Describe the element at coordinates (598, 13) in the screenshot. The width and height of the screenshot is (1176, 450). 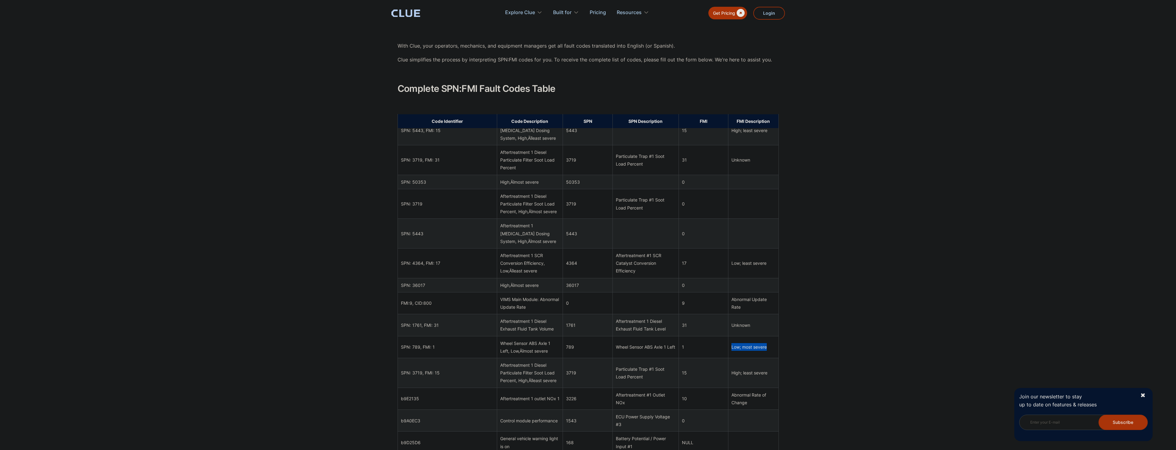
I see `a: Pricing` at that location.